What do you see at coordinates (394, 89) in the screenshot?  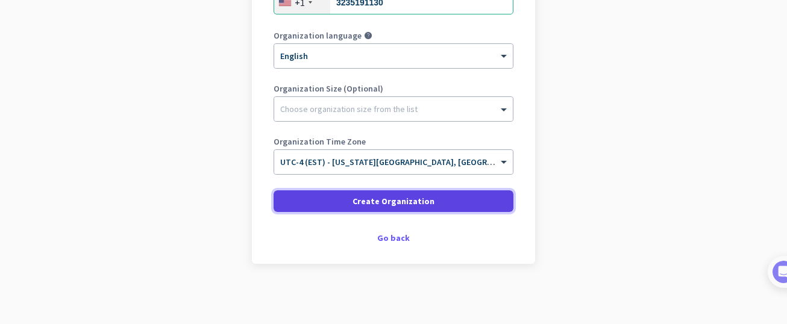 I see `label: Organization Size (Optional)` at bounding box center [394, 89].